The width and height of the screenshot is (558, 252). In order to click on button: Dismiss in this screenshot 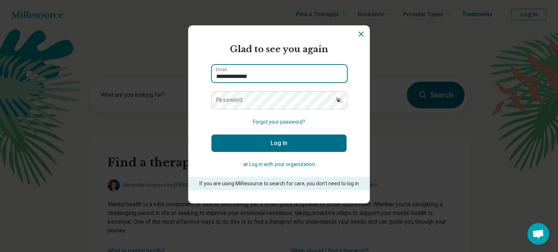, I will do `click(361, 34)`.